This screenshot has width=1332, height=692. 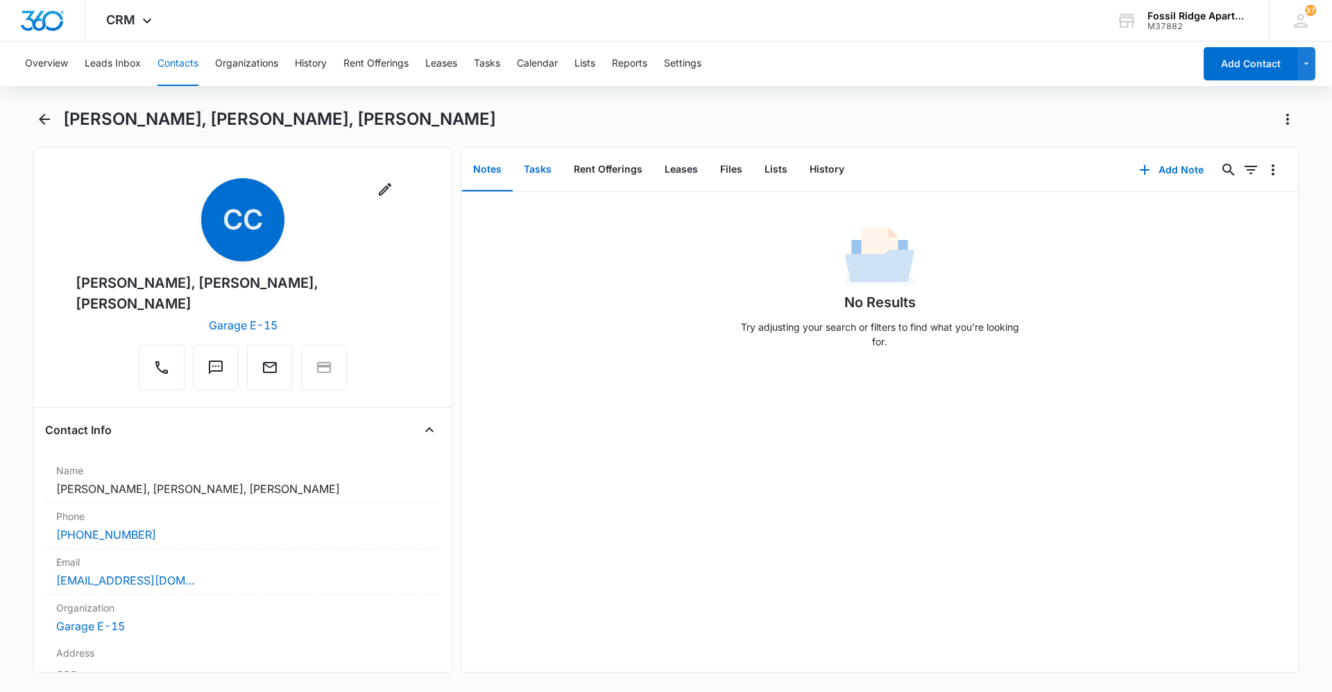 I want to click on button: Call, so click(x=162, y=368).